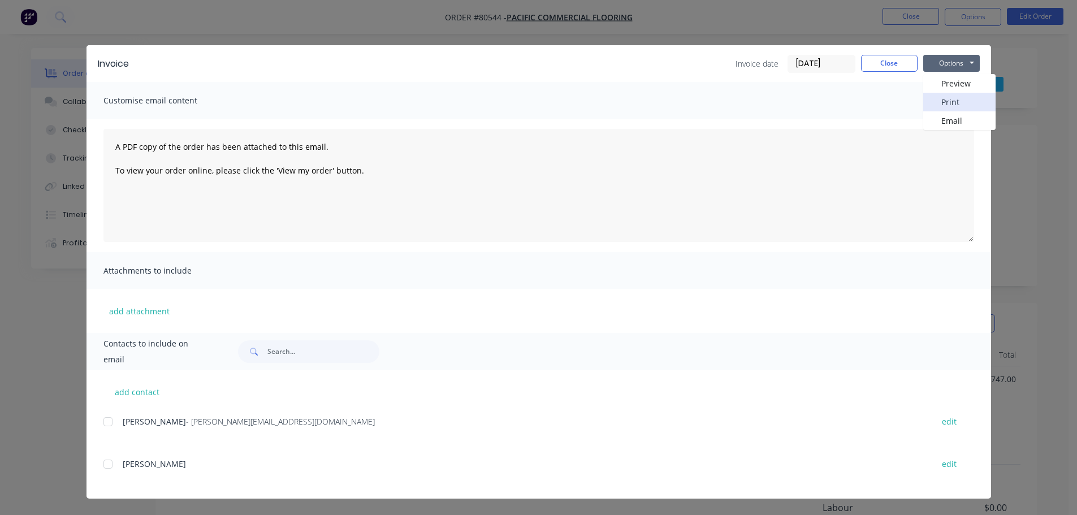  Describe the element at coordinates (959, 102) in the screenshot. I see `button: Print` at that location.